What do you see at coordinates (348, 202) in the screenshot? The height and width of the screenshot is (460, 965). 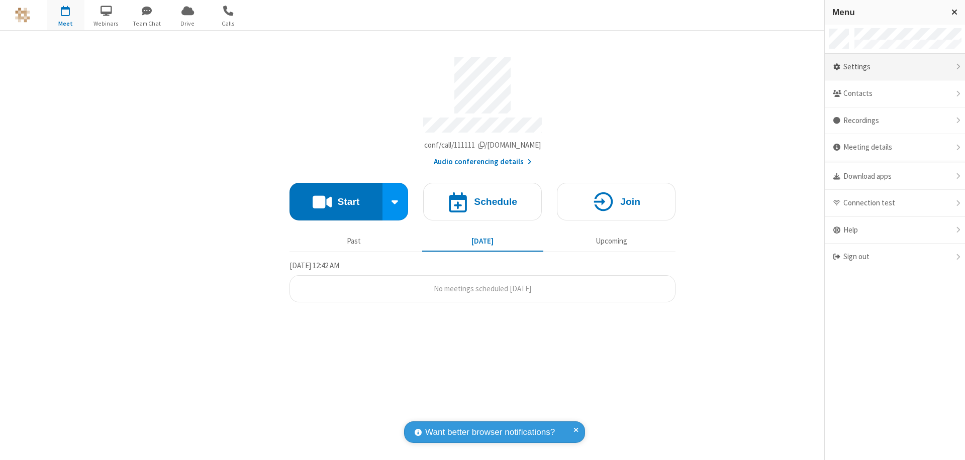 I see `h4: Start` at bounding box center [348, 202].